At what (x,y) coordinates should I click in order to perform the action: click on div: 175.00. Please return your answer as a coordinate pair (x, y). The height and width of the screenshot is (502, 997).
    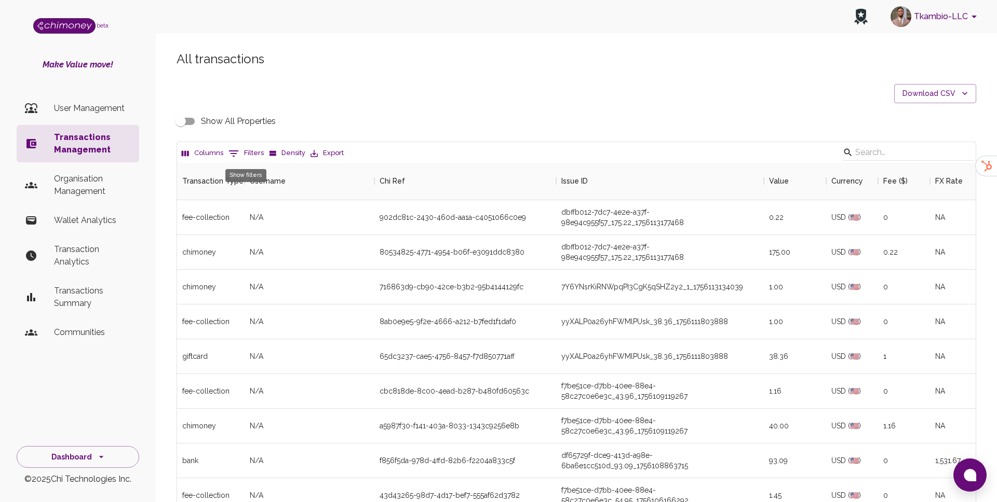
    Looking at the image, I should click on (795, 252).